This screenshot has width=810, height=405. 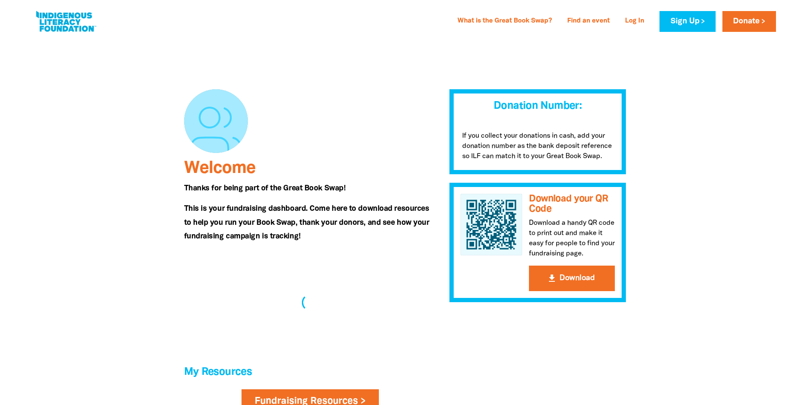 What do you see at coordinates (572, 278) in the screenshot?
I see `button: get_appDownload` at bounding box center [572, 278].